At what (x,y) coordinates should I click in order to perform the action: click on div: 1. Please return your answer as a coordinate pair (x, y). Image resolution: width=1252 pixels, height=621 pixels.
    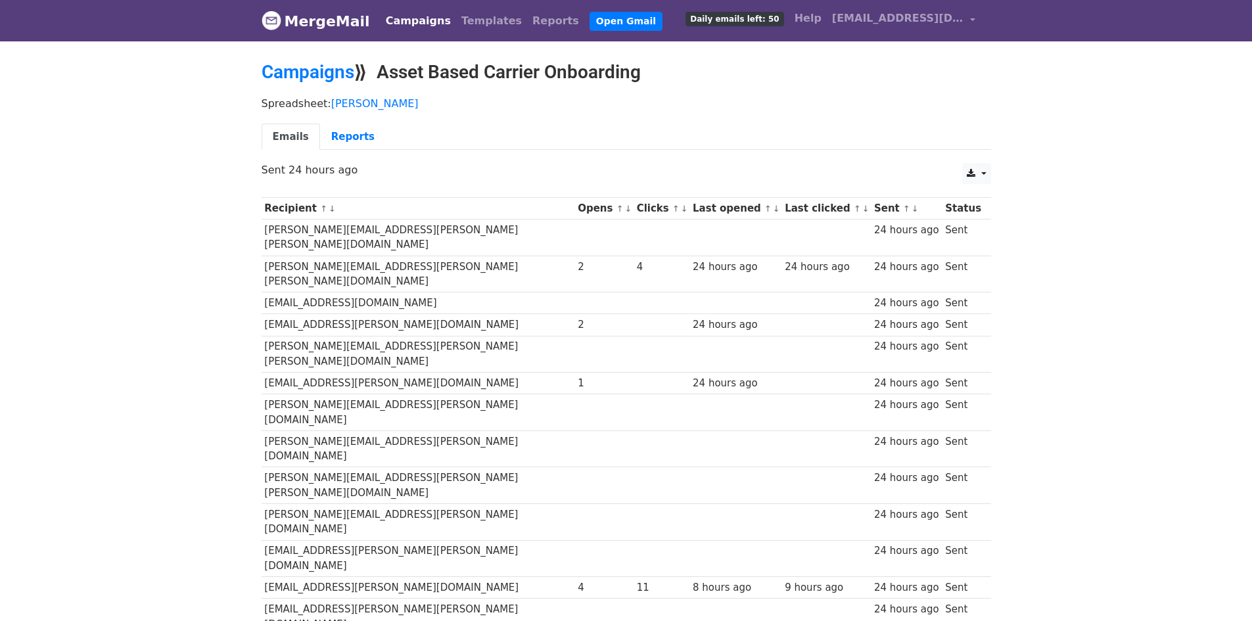
    Looking at the image, I should click on (604, 383).